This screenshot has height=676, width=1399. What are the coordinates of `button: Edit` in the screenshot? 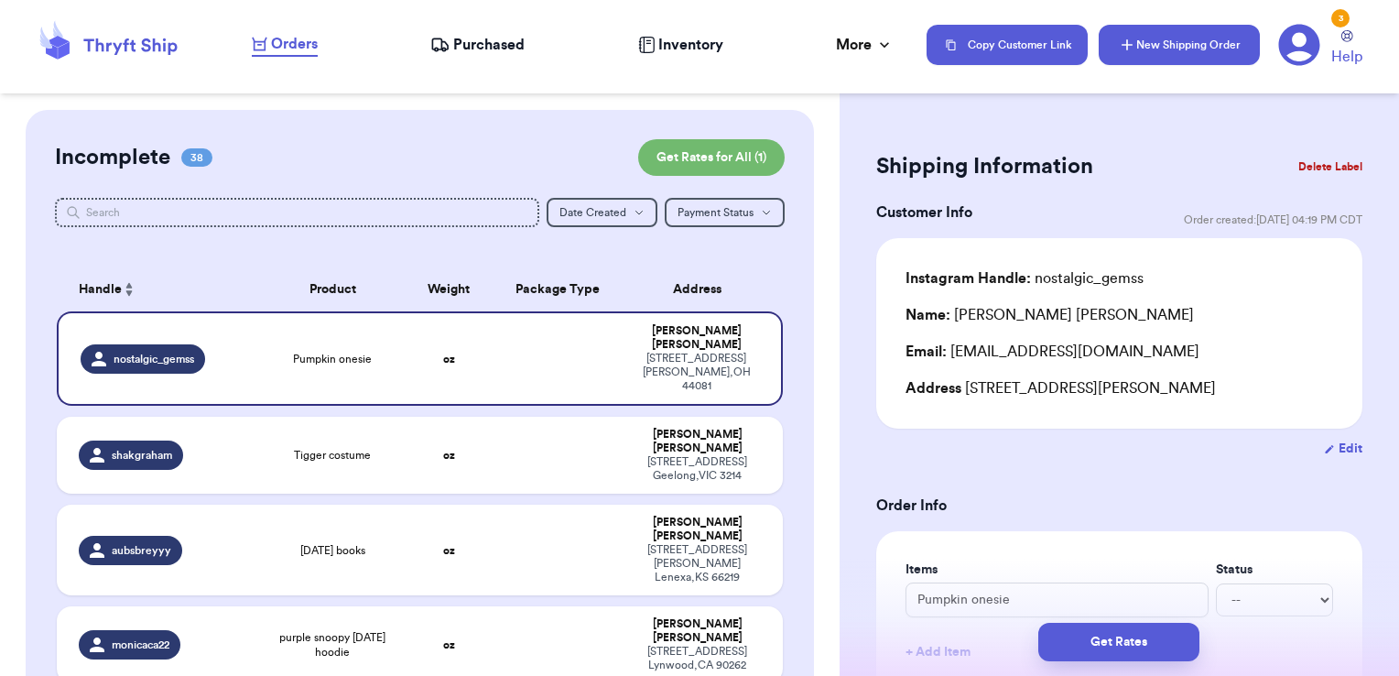 It's located at (1344, 449).